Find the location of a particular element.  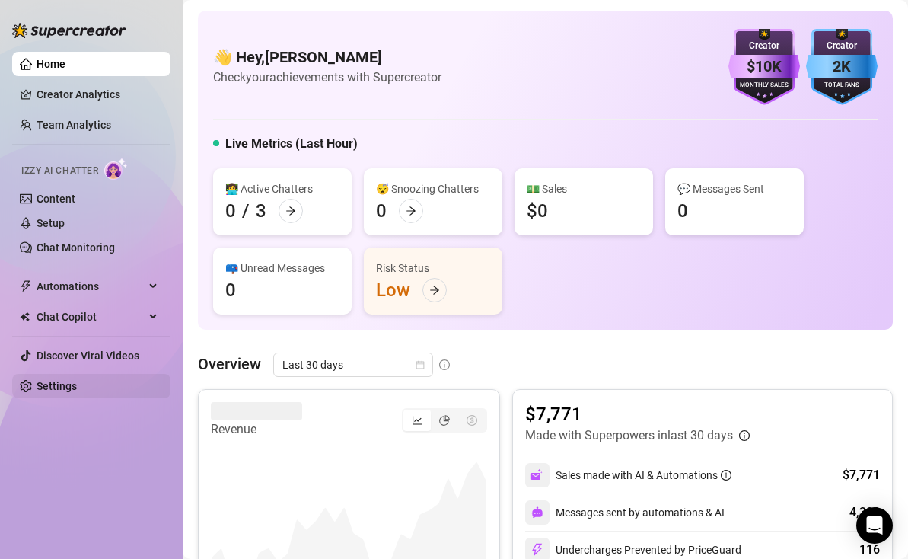

span: dollar-circle is located at coordinates (472, 420).